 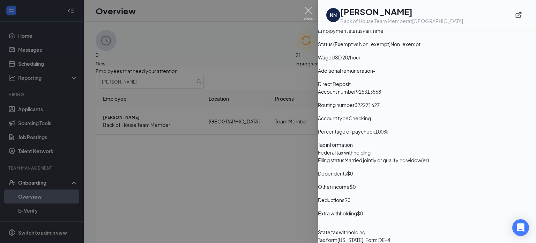 I want to click on span: Federal tax withholding, so click(x=427, y=152).